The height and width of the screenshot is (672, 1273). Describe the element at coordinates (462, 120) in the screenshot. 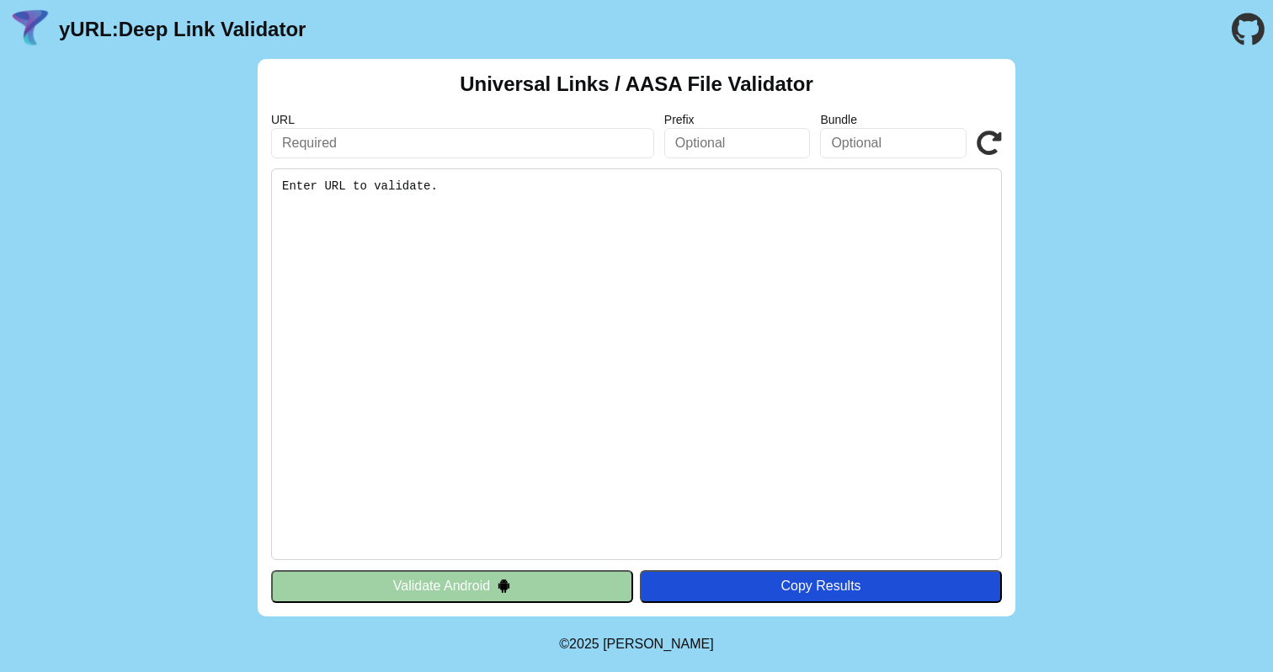

I see `label: URL` at that location.